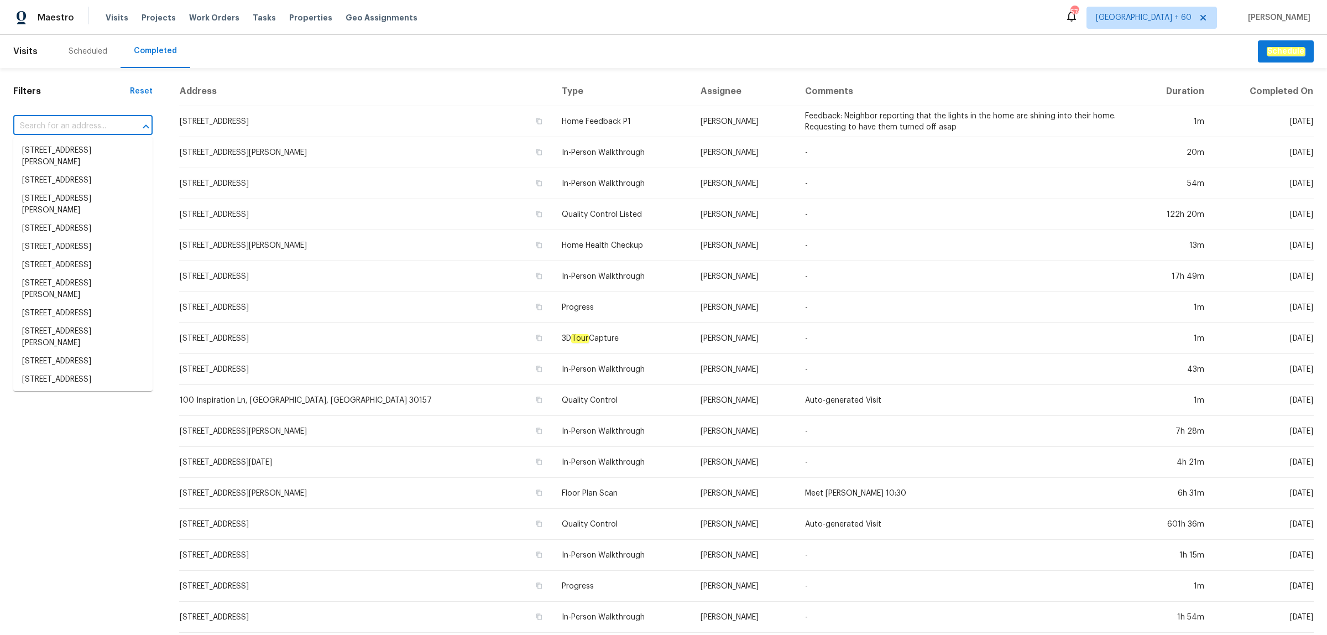 This screenshot has height=635, width=1327. What do you see at coordinates (146, 127) in the screenshot?
I see `button: Close` at bounding box center [146, 127].